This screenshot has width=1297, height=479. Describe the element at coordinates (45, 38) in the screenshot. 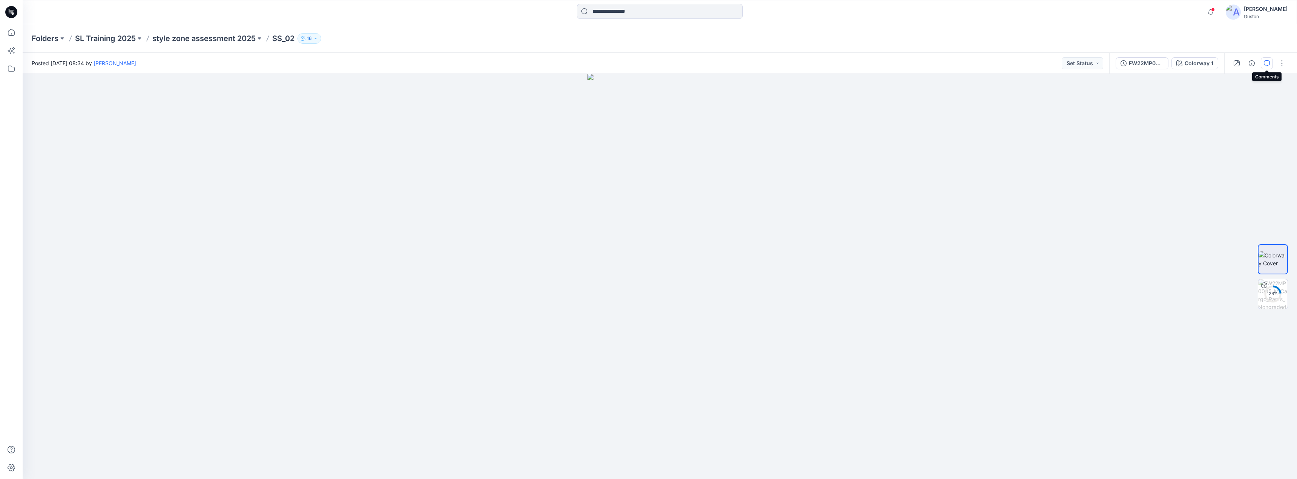

I see `p: Folders` at that location.